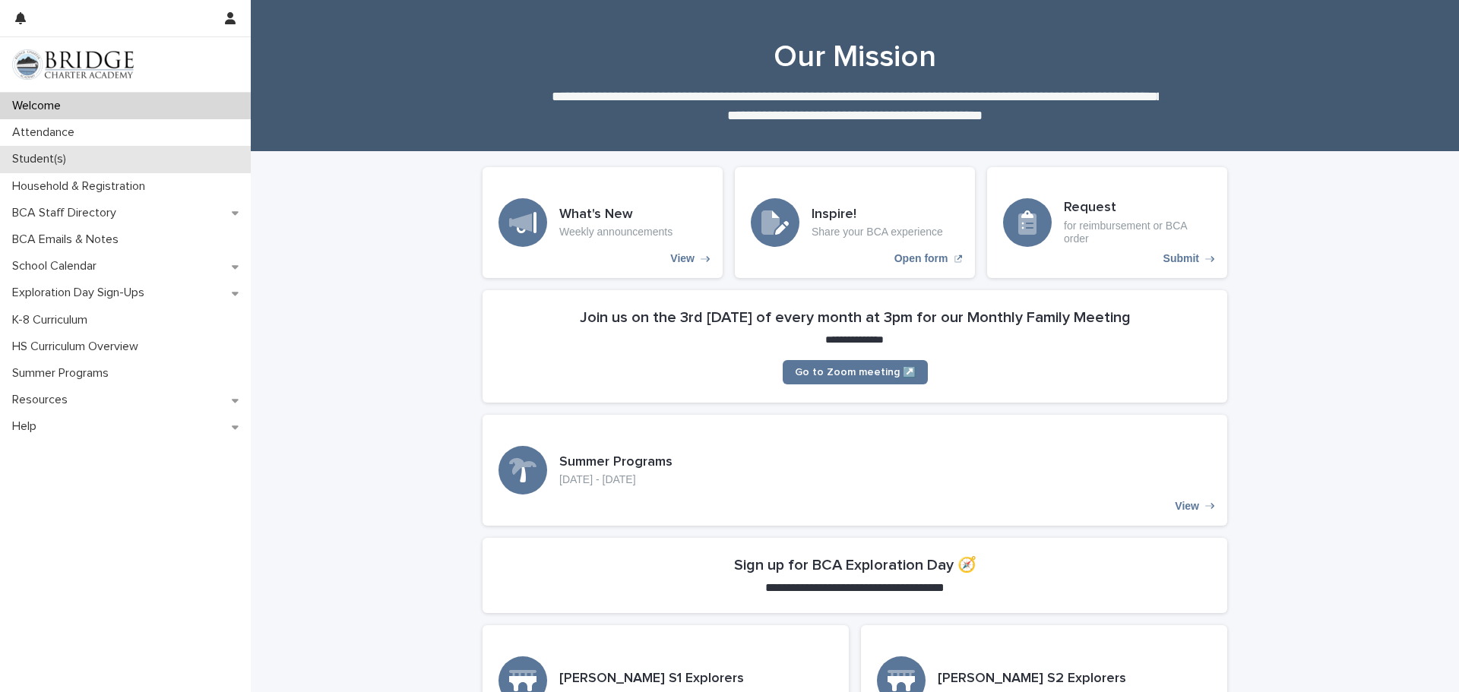  What do you see at coordinates (42, 159) in the screenshot?
I see `p: Student(s)` at bounding box center [42, 159].